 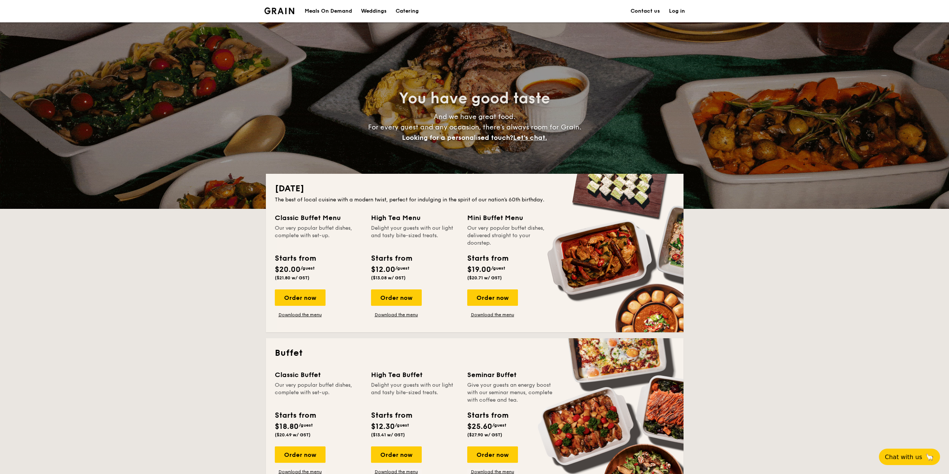 What do you see at coordinates (288, 270) in the screenshot?
I see `span: $20.00` at bounding box center [288, 270].